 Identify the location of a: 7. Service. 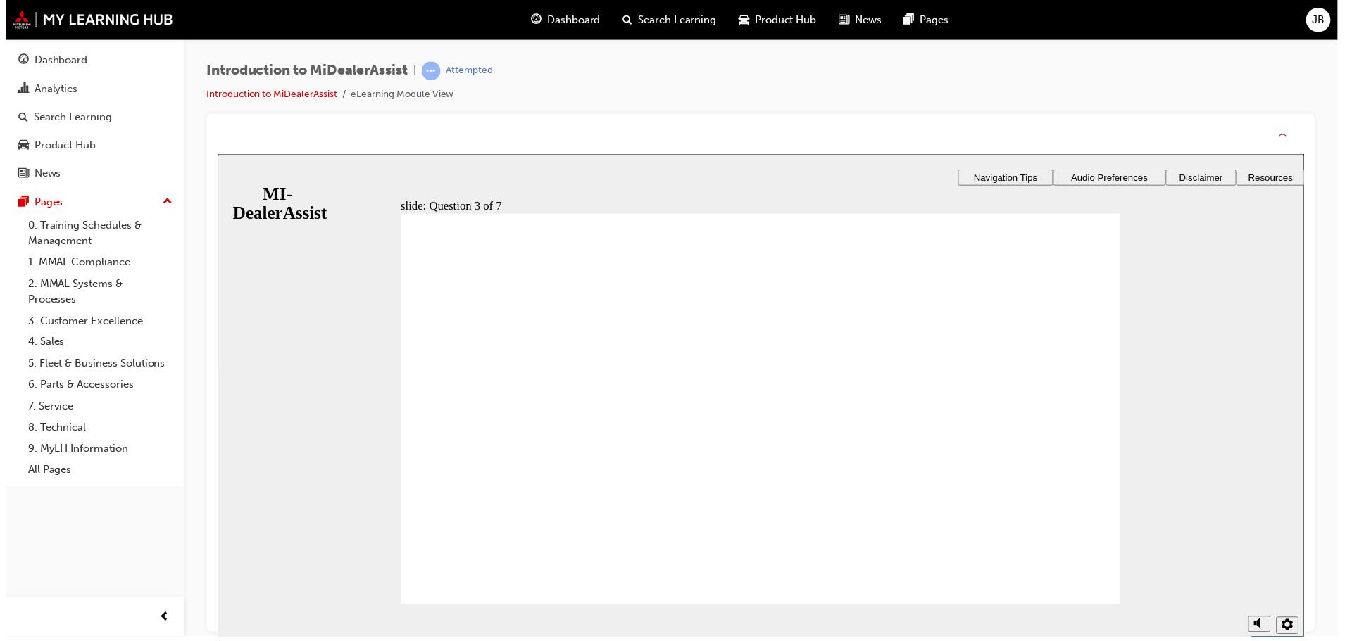
(95, 409).